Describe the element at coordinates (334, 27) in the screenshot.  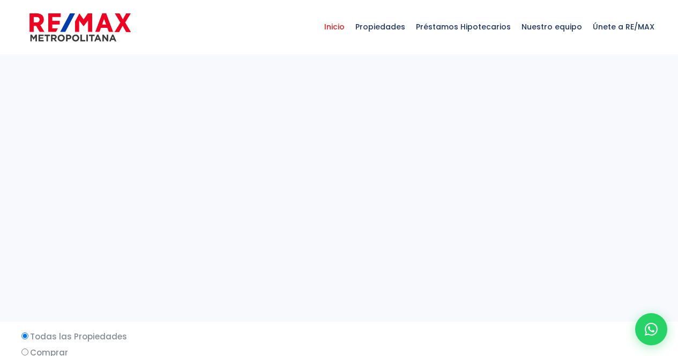
I see `span: Inicio` at that location.